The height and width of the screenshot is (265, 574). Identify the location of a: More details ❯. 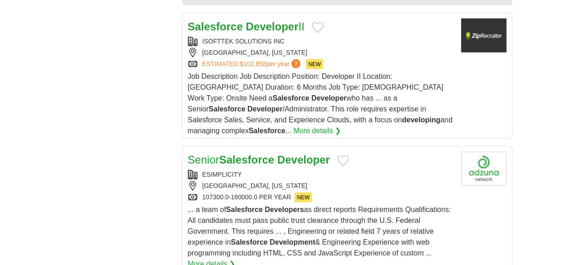
(317, 131).